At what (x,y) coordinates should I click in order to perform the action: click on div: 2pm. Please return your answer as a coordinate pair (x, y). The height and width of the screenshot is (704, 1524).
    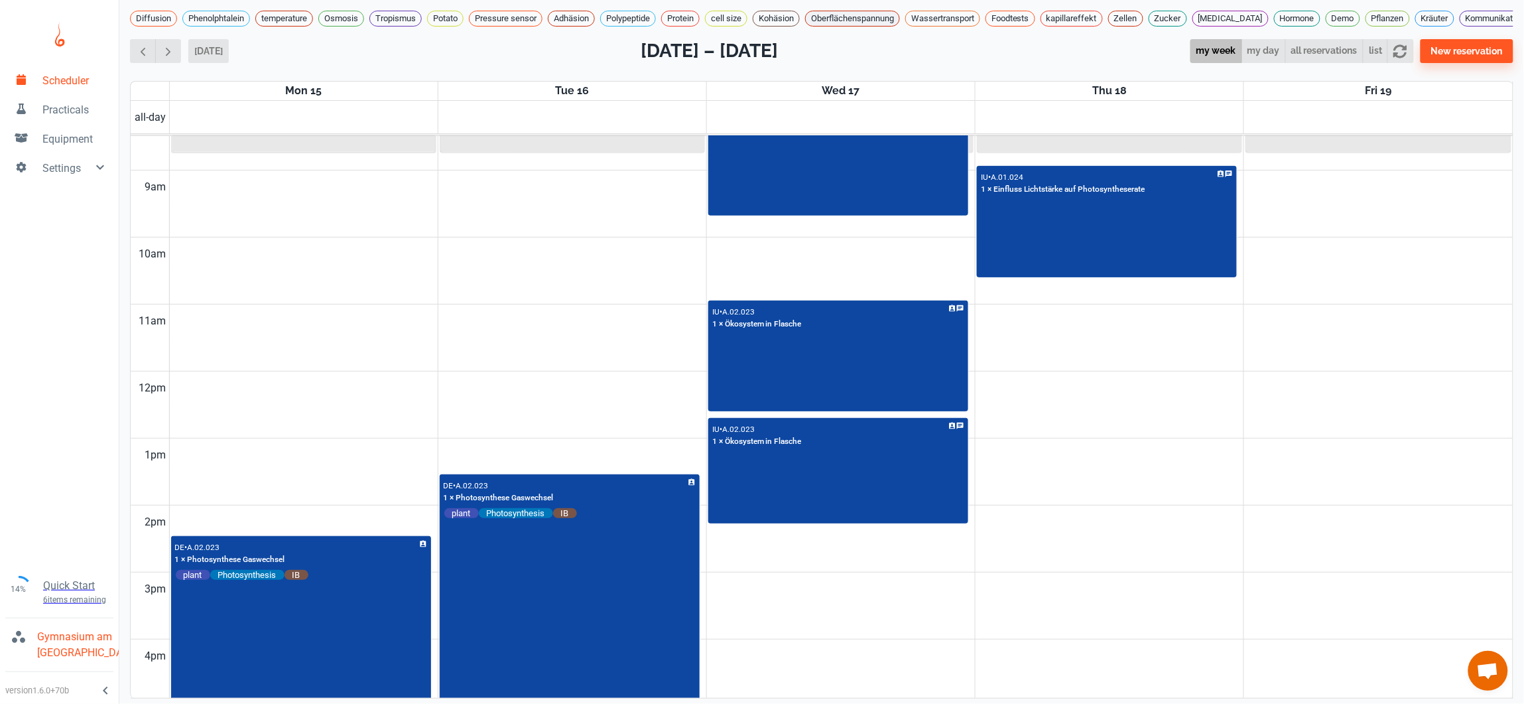
    Looking at the image, I should click on (156, 522).